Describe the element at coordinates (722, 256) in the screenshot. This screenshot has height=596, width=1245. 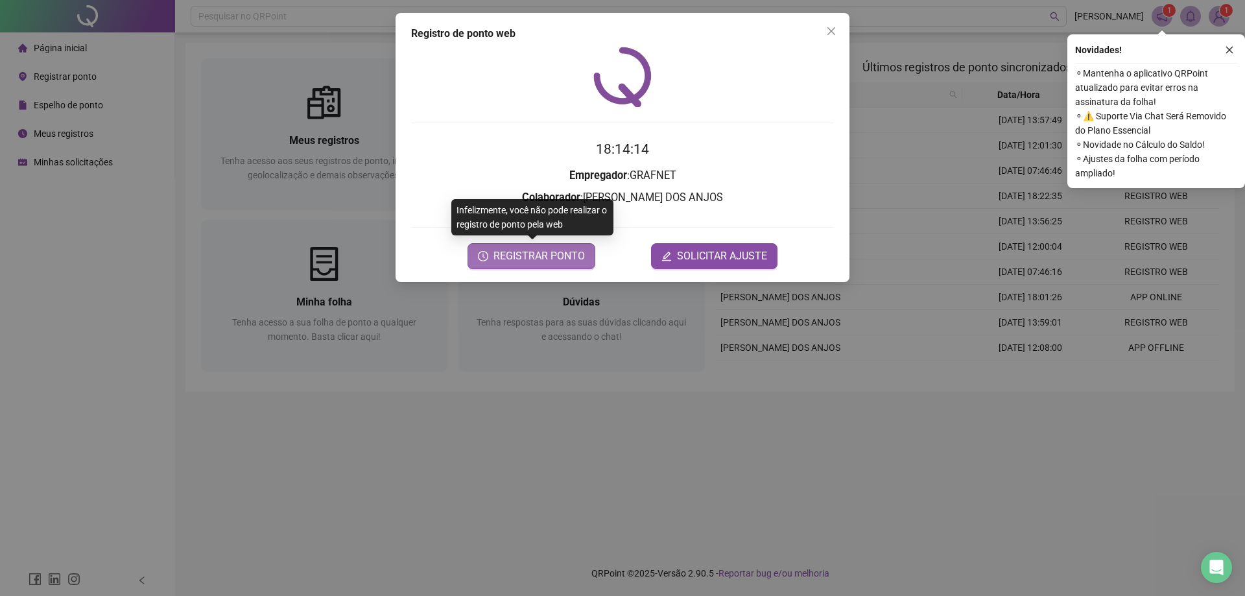
I see `span: SOLICITAR AJUSTE` at that location.